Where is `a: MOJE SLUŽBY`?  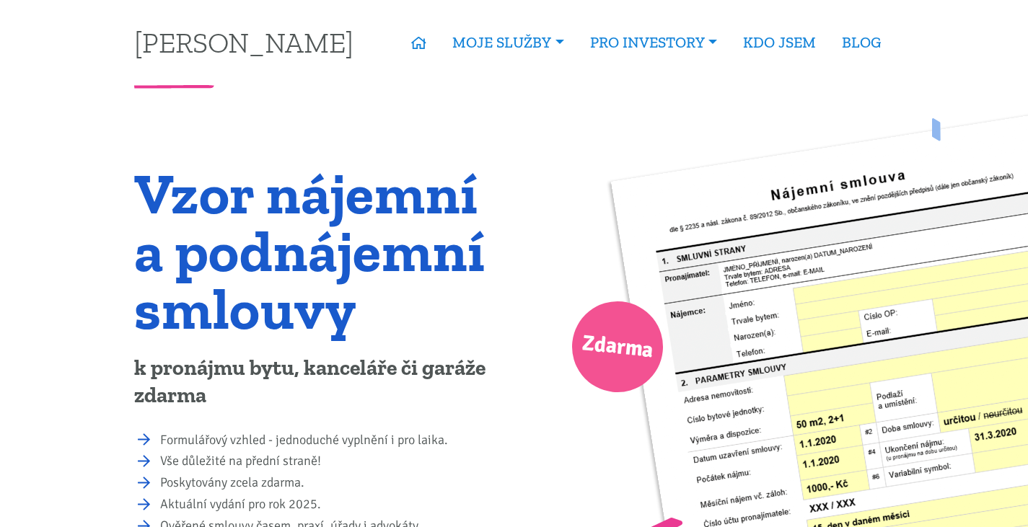
a: MOJE SLUŽBY is located at coordinates (508, 43).